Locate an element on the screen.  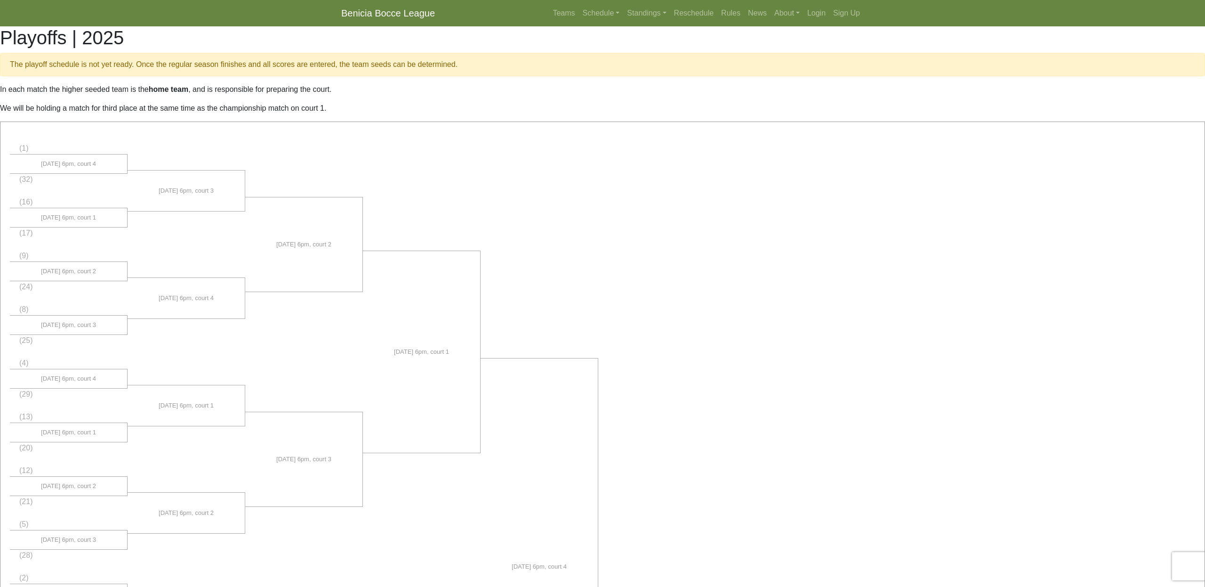
span: (25) is located at coordinates (26, 340).